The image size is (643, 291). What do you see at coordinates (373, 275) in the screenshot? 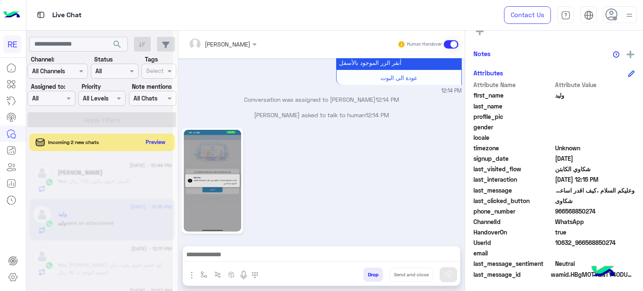
I see `button: Drop` at bounding box center [373, 275].